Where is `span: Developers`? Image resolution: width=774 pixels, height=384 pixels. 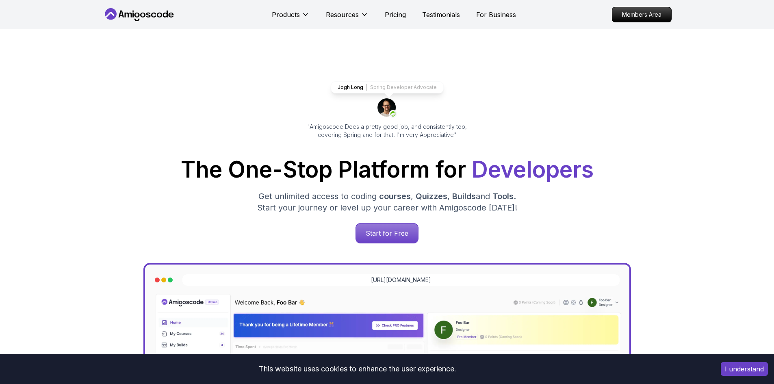
span: Developers is located at coordinates (533, 169).